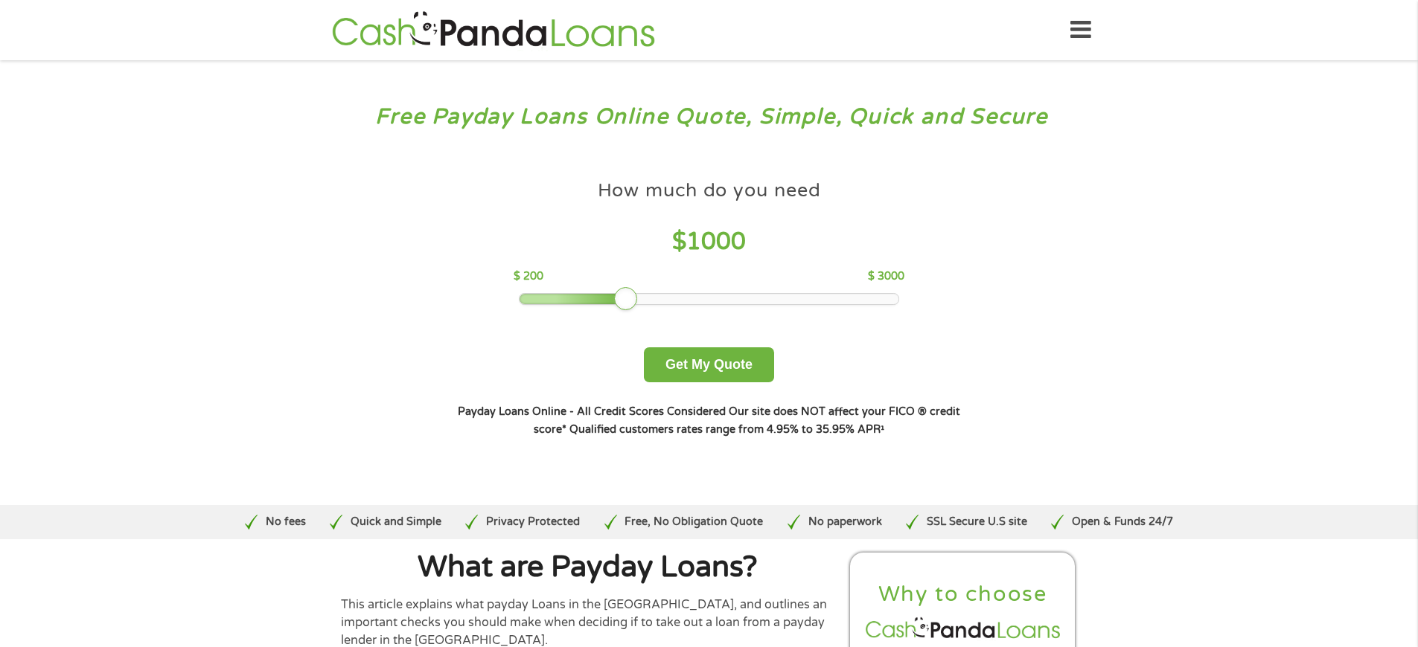 Image resolution: width=1418 pixels, height=647 pixels. What do you see at coordinates (716, 242) in the screenshot?
I see `span: 1000` at bounding box center [716, 242].